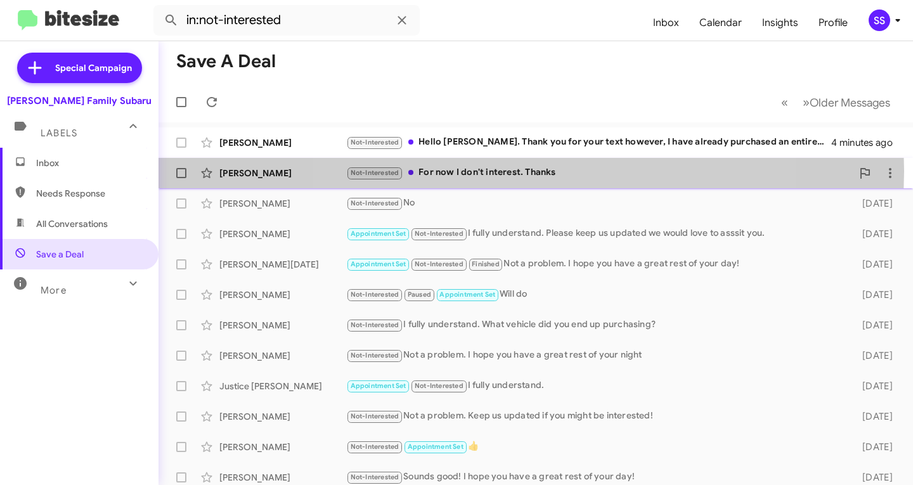  I want to click on div: Not a problem. I hope you have a great rest of your night, so click(597, 355).